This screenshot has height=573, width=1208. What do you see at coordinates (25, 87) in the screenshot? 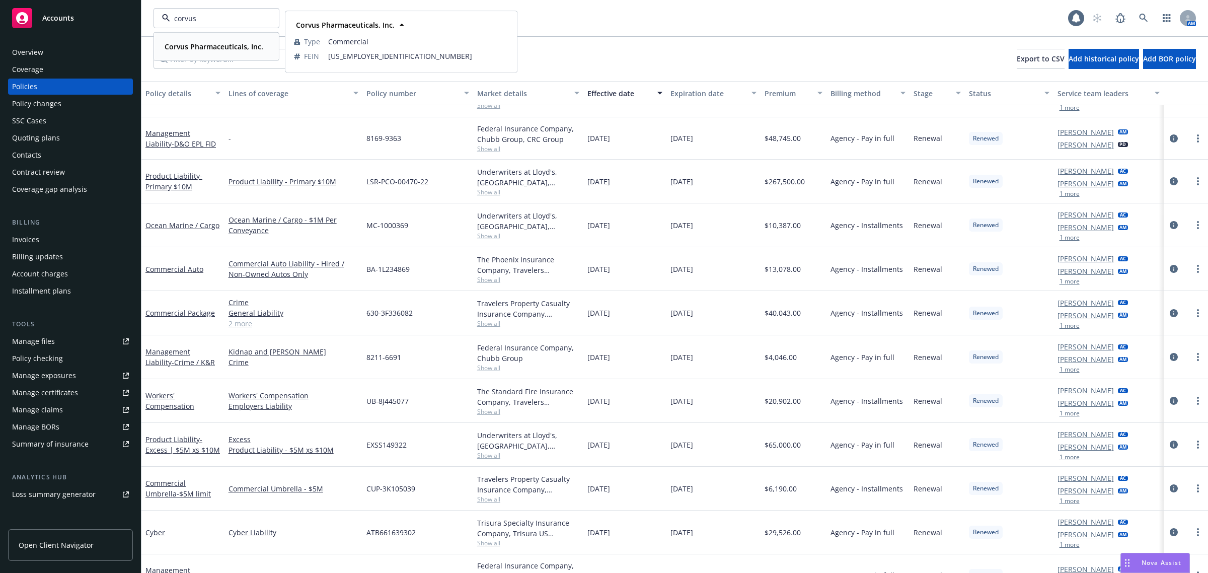
I see `div: Policies` at bounding box center [25, 87].